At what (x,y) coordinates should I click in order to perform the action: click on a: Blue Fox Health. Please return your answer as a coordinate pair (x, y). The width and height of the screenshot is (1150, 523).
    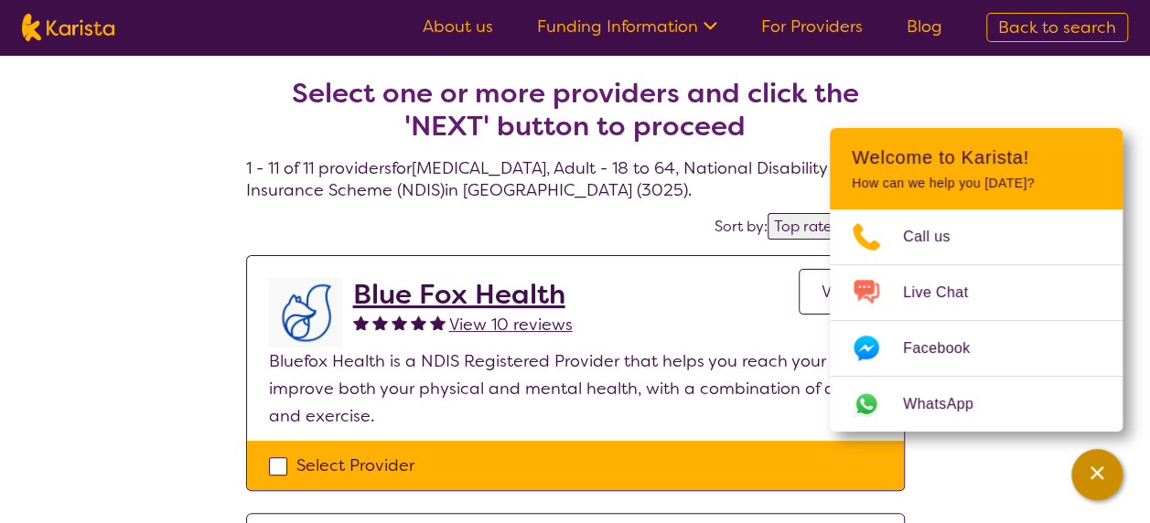
    Looking at the image, I should click on (463, 294).